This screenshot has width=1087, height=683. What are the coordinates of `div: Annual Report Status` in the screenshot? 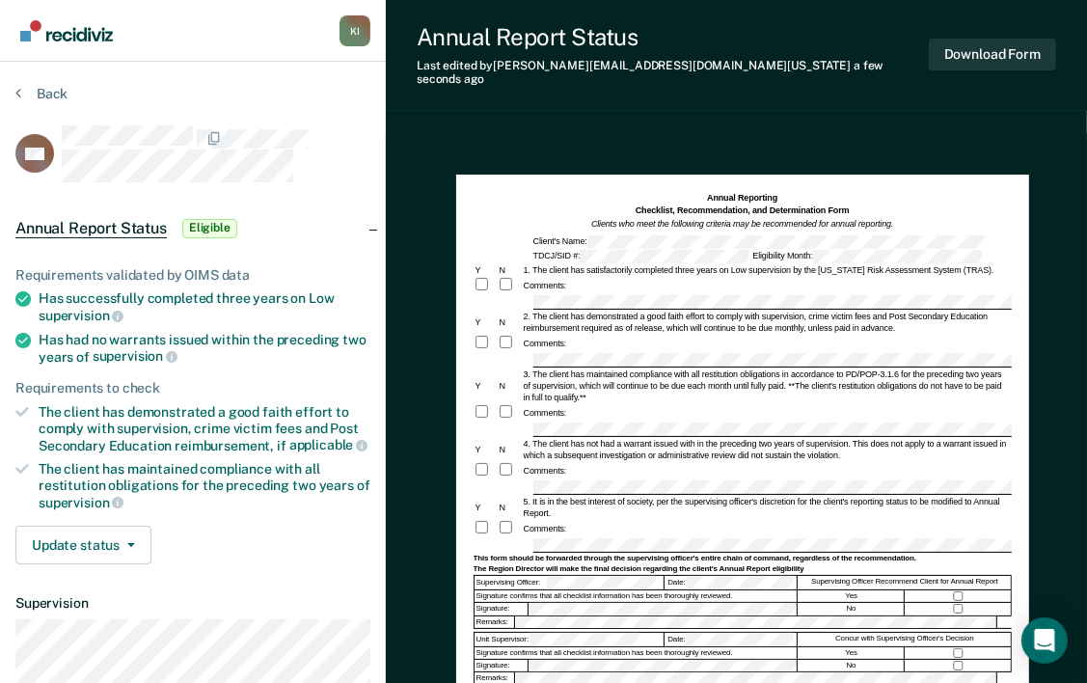 It's located at (672, 37).